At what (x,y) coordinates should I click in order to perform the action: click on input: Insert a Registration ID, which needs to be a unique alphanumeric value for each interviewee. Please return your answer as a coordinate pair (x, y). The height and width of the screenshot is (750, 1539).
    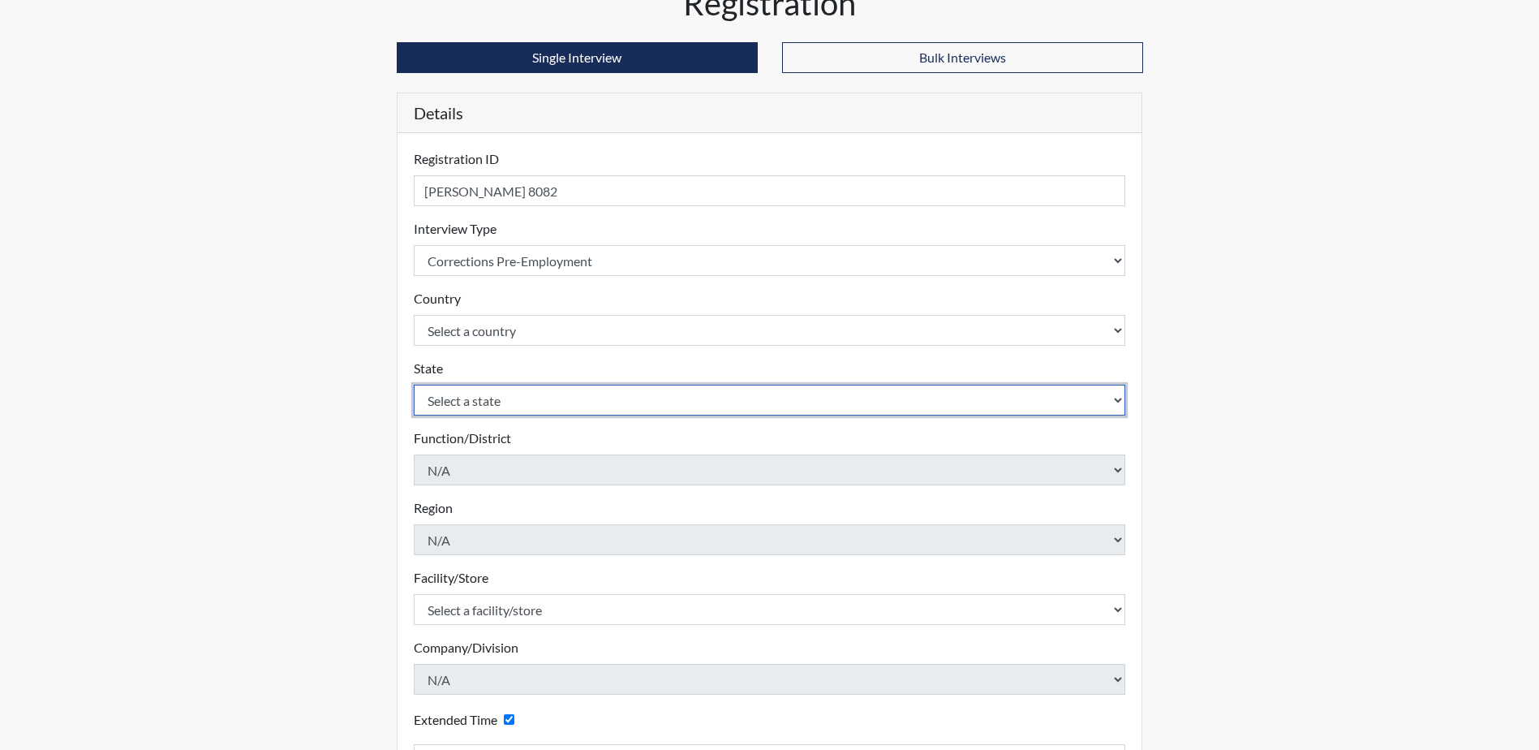
    Looking at the image, I should click on (770, 191).